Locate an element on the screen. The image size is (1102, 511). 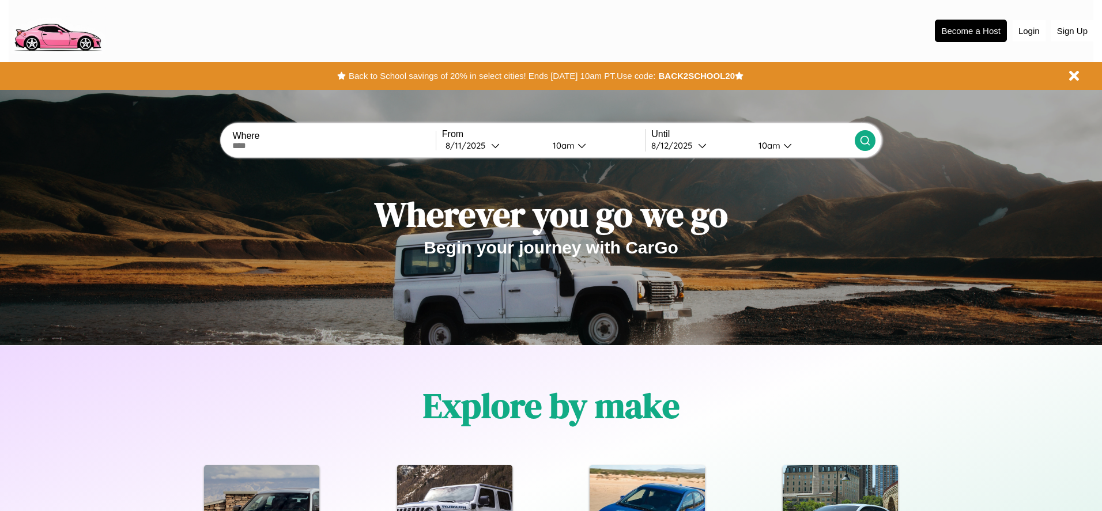
label: Until is located at coordinates (753, 134).